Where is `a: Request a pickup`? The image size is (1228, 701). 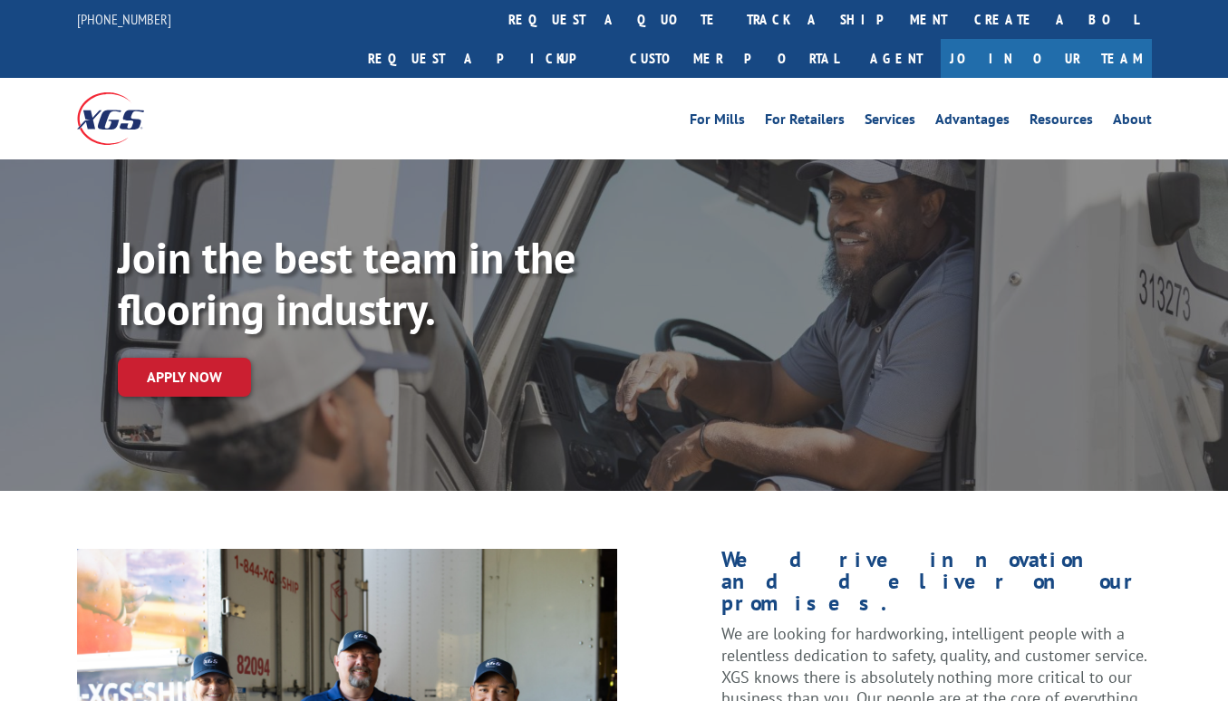 a: Request a pickup is located at coordinates (485, 58).